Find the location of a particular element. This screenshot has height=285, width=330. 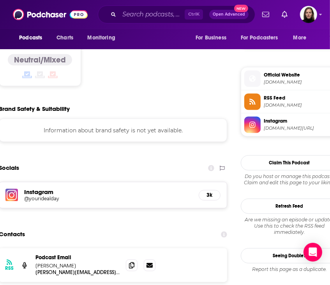

button: Open AdvancedNew is located at coordinates (229, 14).